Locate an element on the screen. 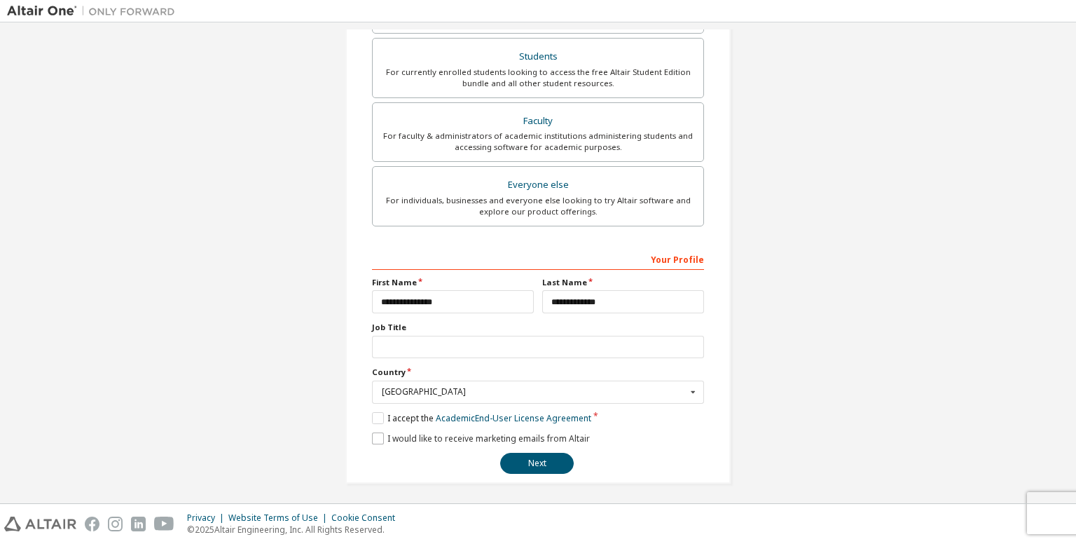 This screenshot has width=1076, height=544. img: altair_logo.svg is located at coordinates (40, 523).